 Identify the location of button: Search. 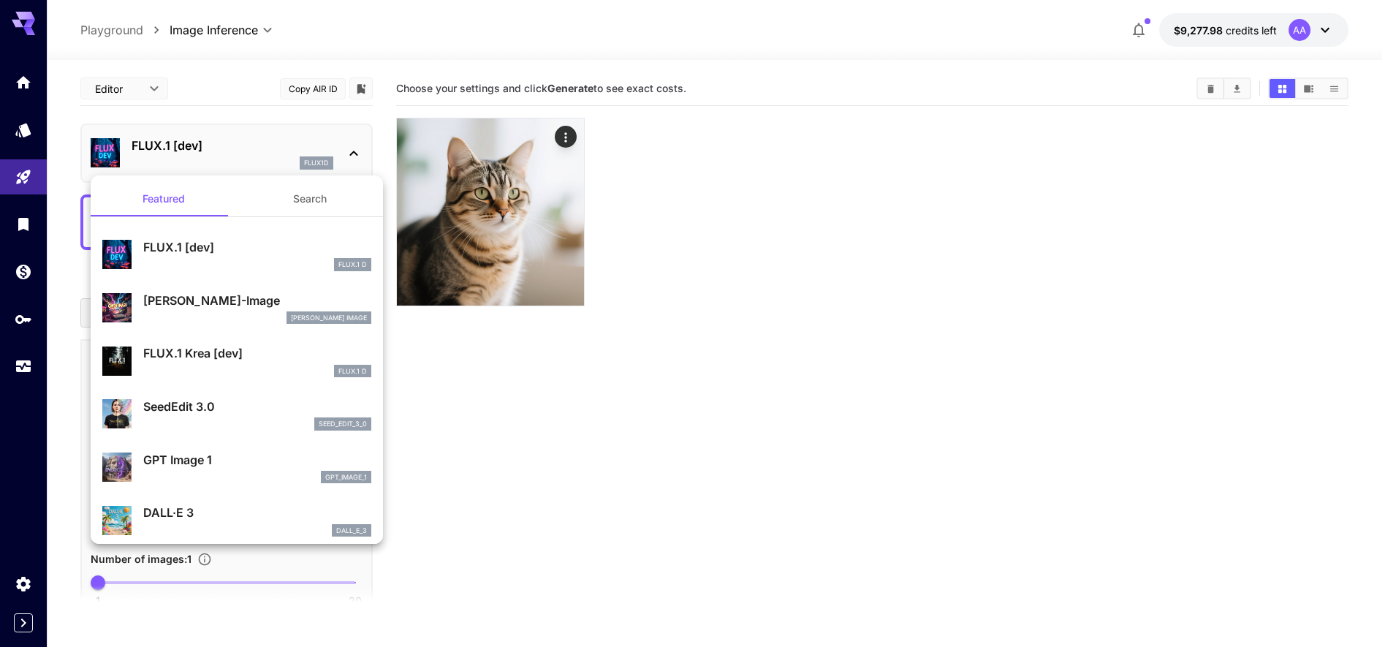
(310, 199).